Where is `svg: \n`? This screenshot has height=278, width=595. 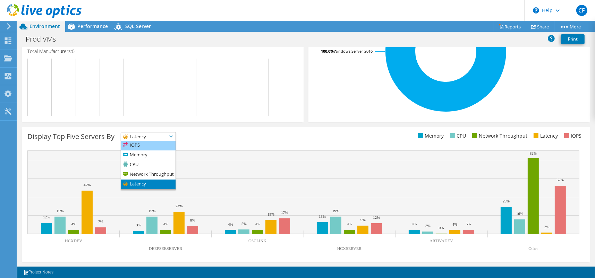
svg: \n is located at coordinates (536, 10).